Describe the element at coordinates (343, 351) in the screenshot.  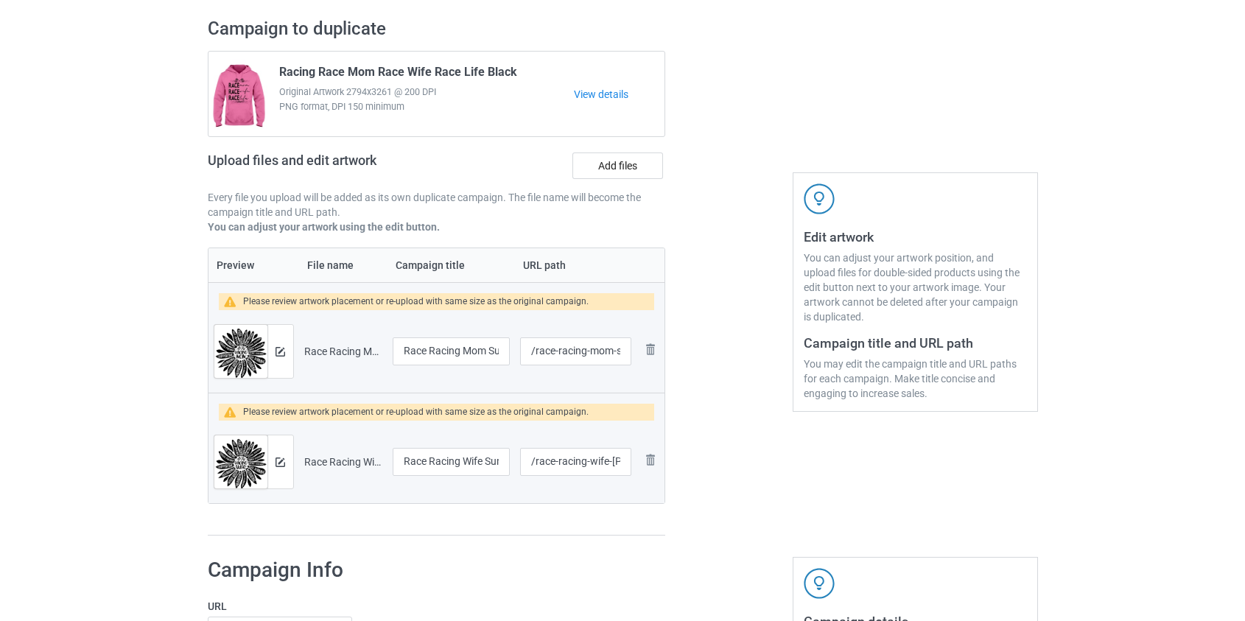
I see `div: Race Racing Mom Sunflower.png` at that location.